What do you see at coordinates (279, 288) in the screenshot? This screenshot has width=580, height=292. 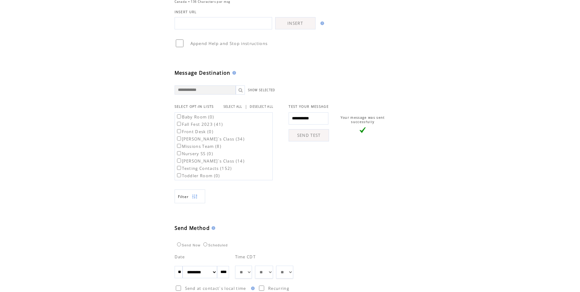 I see `span: Recurring` at bounding box center [279, 288].